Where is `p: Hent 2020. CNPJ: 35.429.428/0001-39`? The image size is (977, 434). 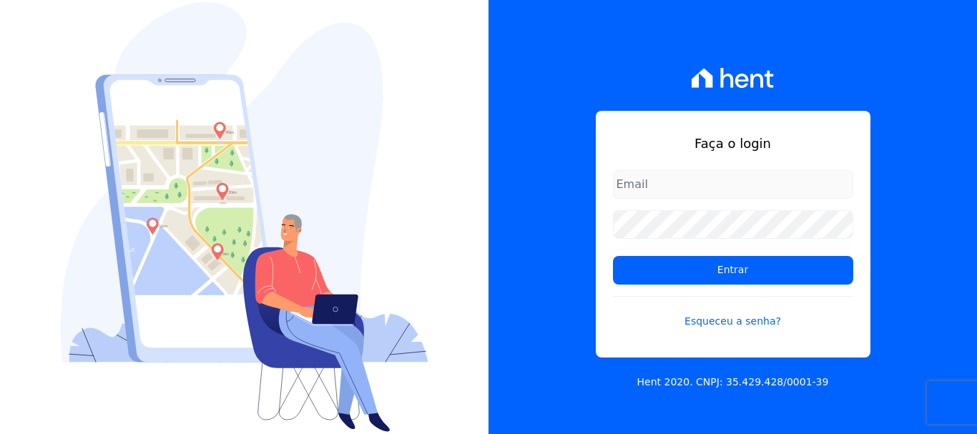
p: Hent 2020. CNPJ: 35.429.428/0001-39 is located at coordinates (733, 382).